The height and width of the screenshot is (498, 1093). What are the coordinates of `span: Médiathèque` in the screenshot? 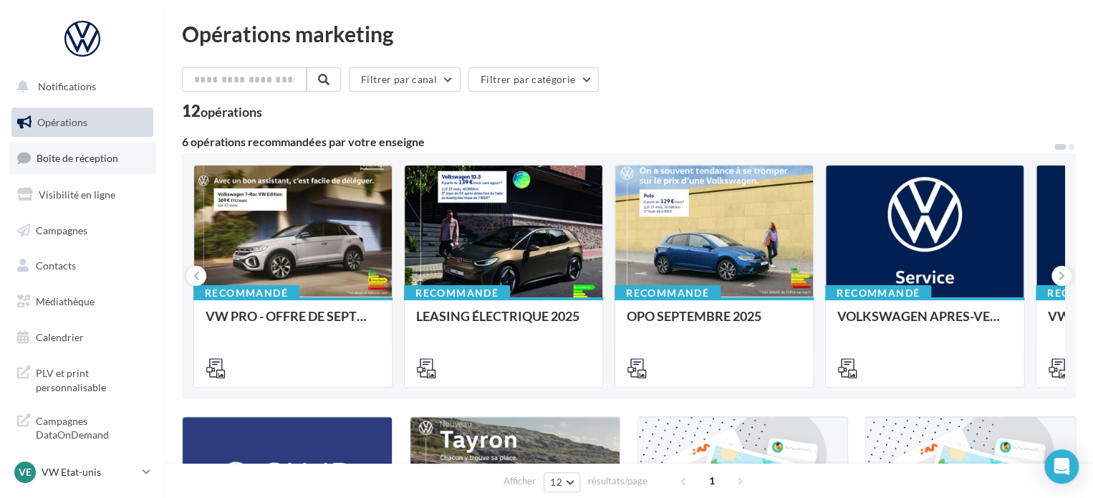 It's located at (65, 301).